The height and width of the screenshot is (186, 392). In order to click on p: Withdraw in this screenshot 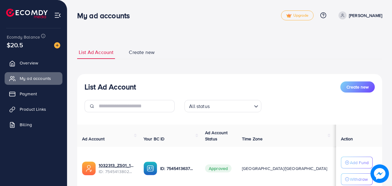, I will do `click(359, 179)`.